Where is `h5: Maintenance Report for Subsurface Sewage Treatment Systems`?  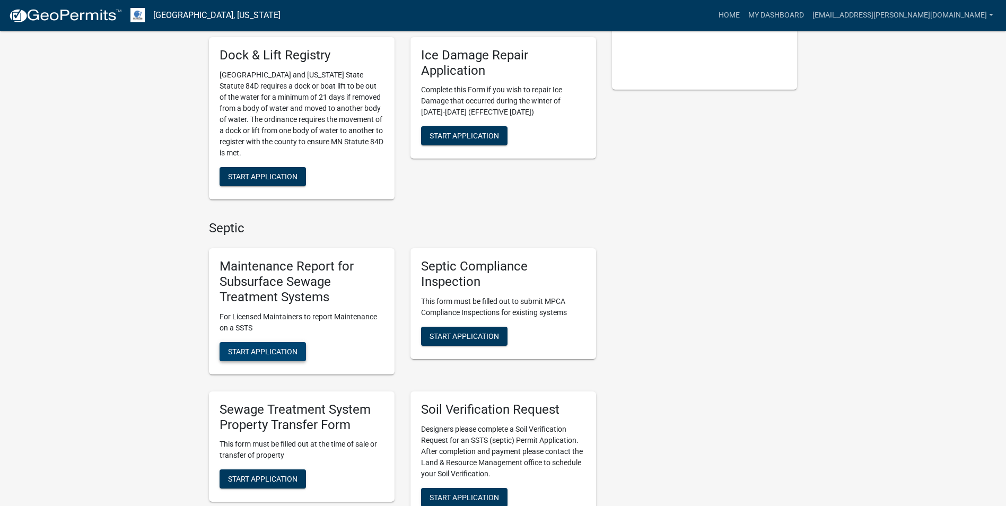 h5: Maintenance Report for Subsurface Sewage Treatment Systems is located at coordinates (302, 282).